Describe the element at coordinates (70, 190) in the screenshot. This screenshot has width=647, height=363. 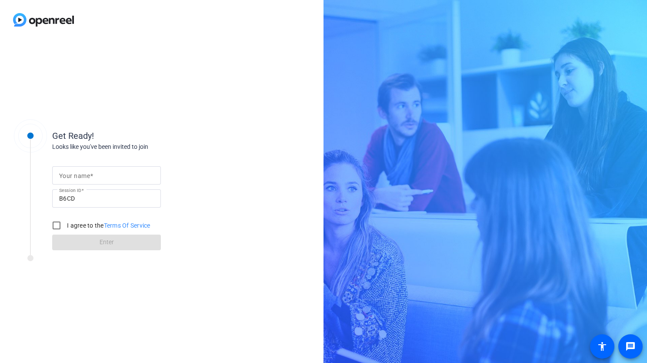
I see `mat-label: Session ID` at that location.